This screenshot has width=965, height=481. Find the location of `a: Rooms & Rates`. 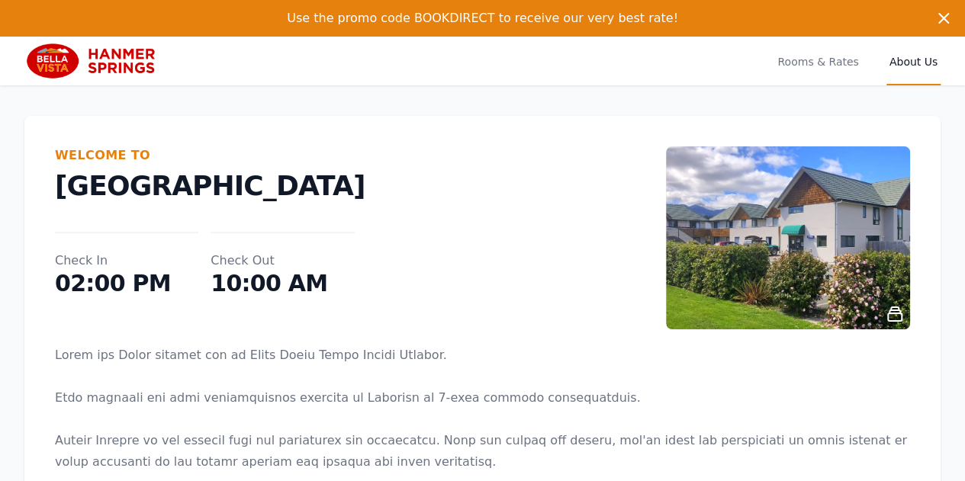

a: Rooms & Rates is located at coordinates (818, 61).